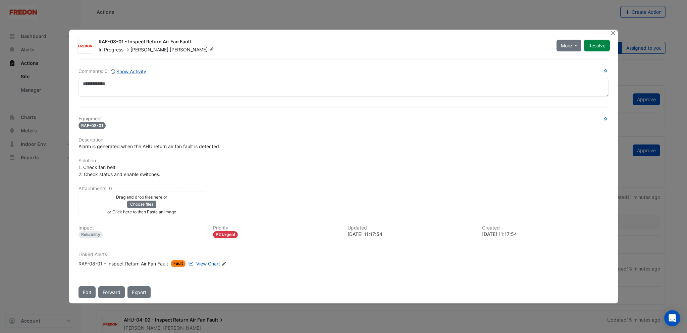  Describe the element at coordinates (129, 71) in the screenshot. I see `button: Show Activity` at that location.